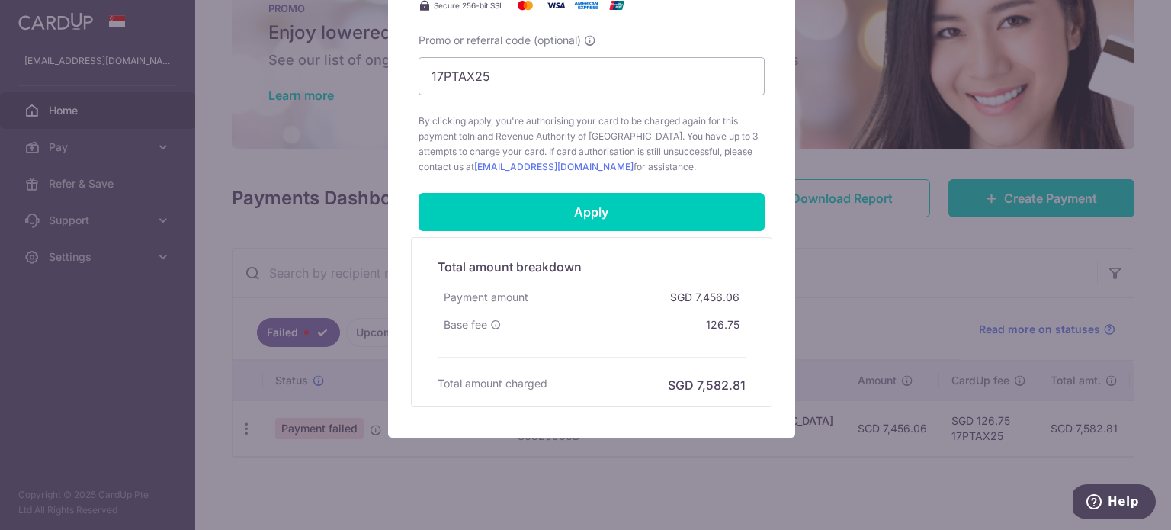  Describe the element at coordinates (465, 325) in the screenshot. I see `span: Base fee` at that location.